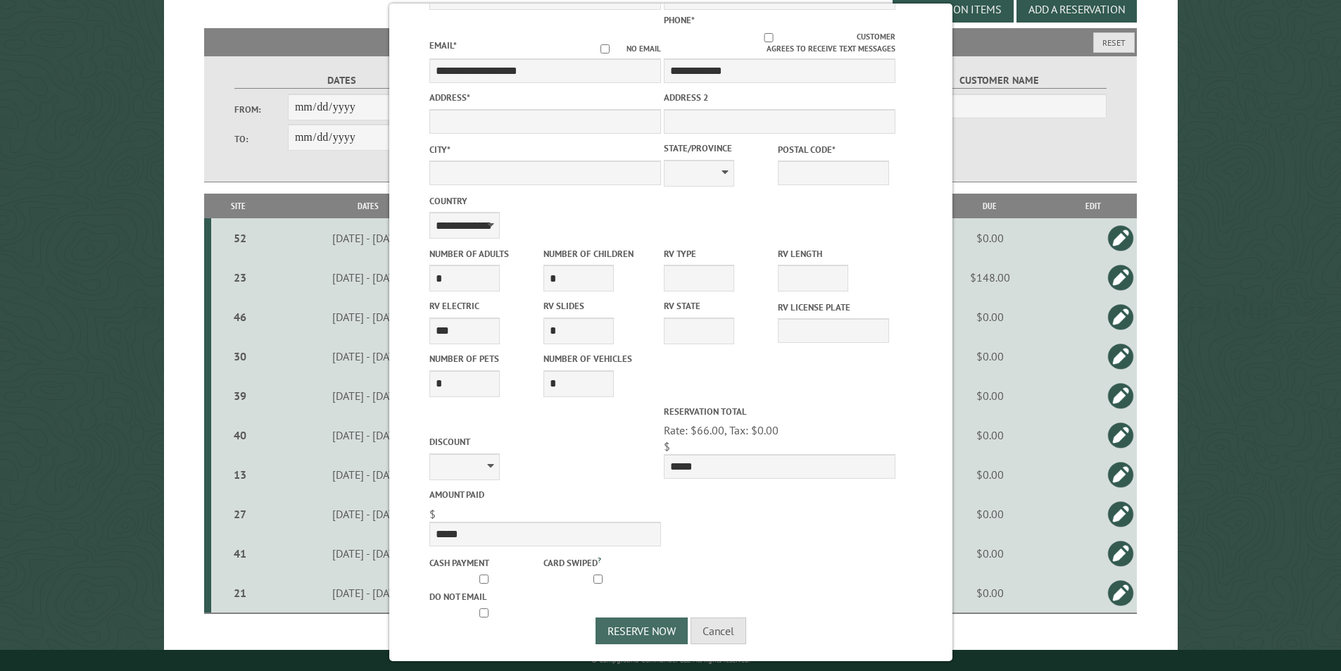 The height and width of the screenshot is (671, 1341). What do you see at coordinates (989, 205) in the screenshot?
I see `th: Due` at bounding box center [989, 205].